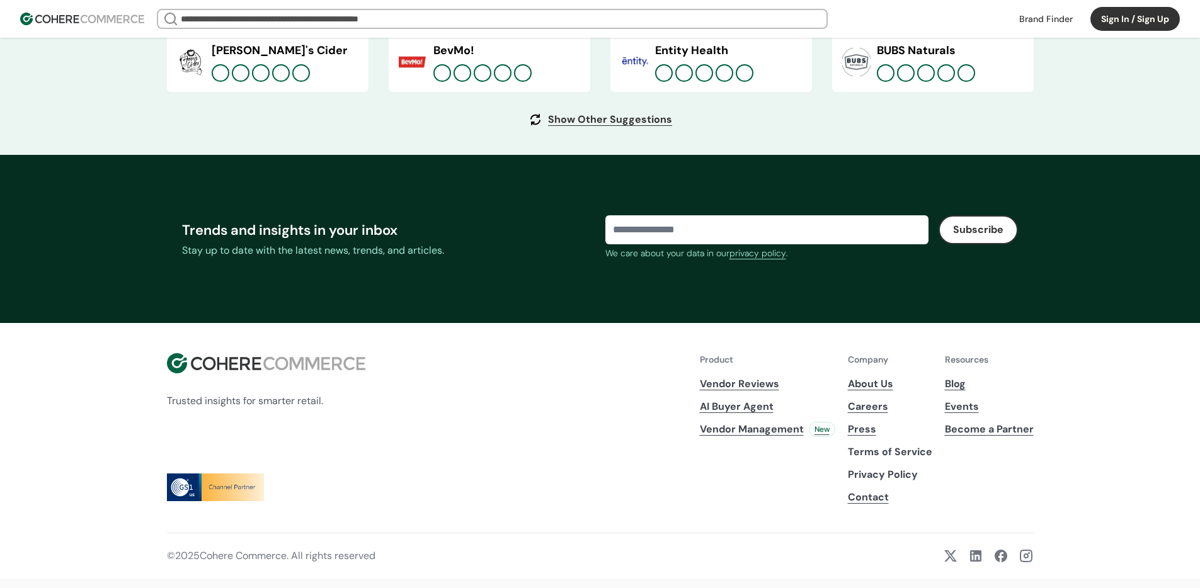 The image size is (1200, 588). What do you see at coordinates (890, 407) in the screenshot?
I see `a: Careers` at bounding box center [890, 407].